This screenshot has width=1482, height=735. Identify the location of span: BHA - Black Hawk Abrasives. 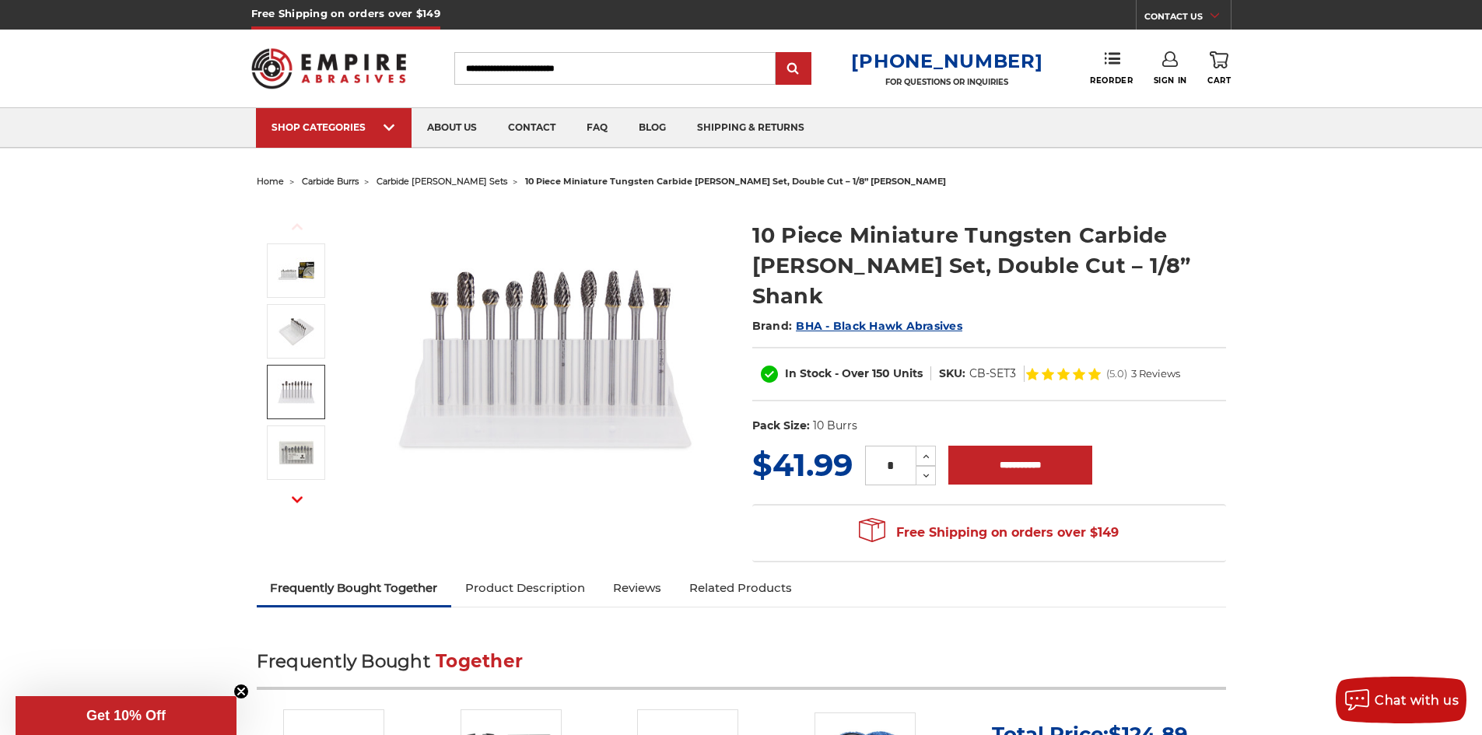
(879, 326).